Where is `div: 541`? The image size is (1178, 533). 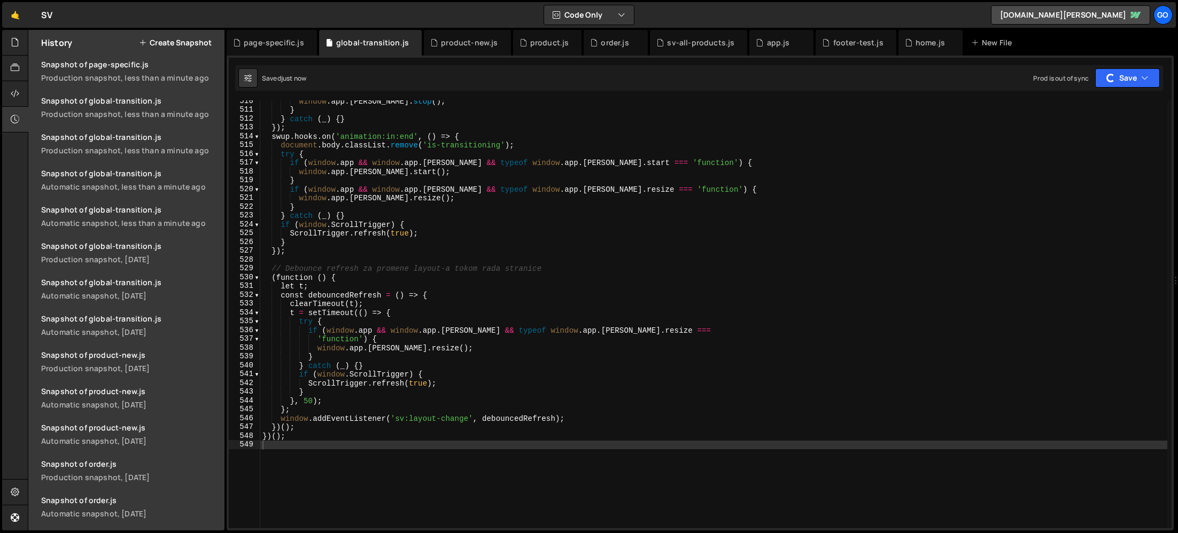 div: 541 is located at coordinates (244, 374).